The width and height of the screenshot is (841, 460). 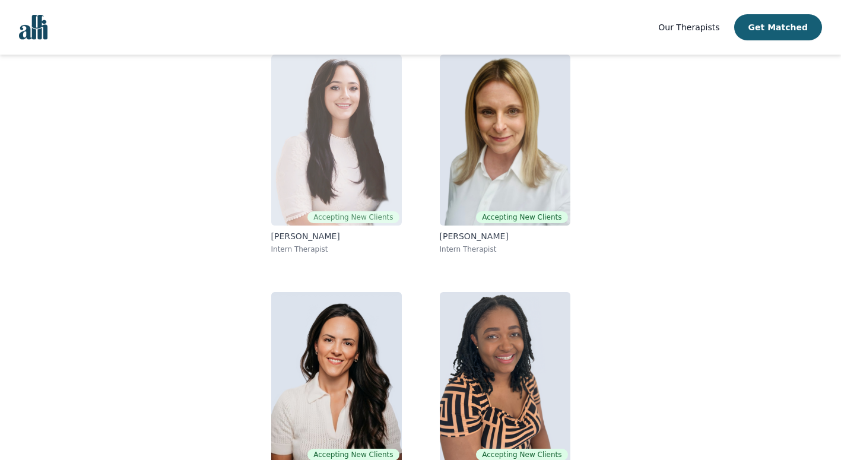 What do you see at coordinates (688, 27) in the screenshot?
I see `span: Our Therapists` at bounding box center [688, 27].